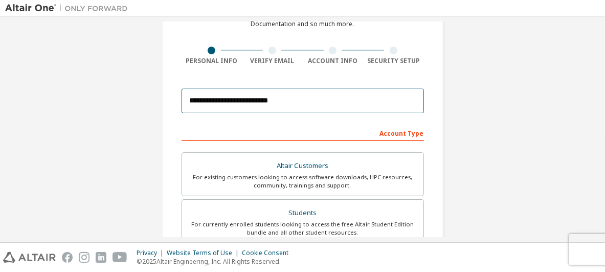 This screenshot has width=605, height=272. Describe the element at coordinates (84, 257) in the screenshot. I see `img: instagram.svg` at that location.